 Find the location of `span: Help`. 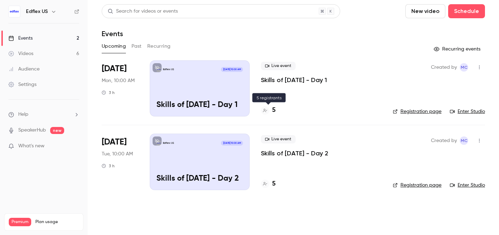

span: Help is located at coordinates (23, 114).